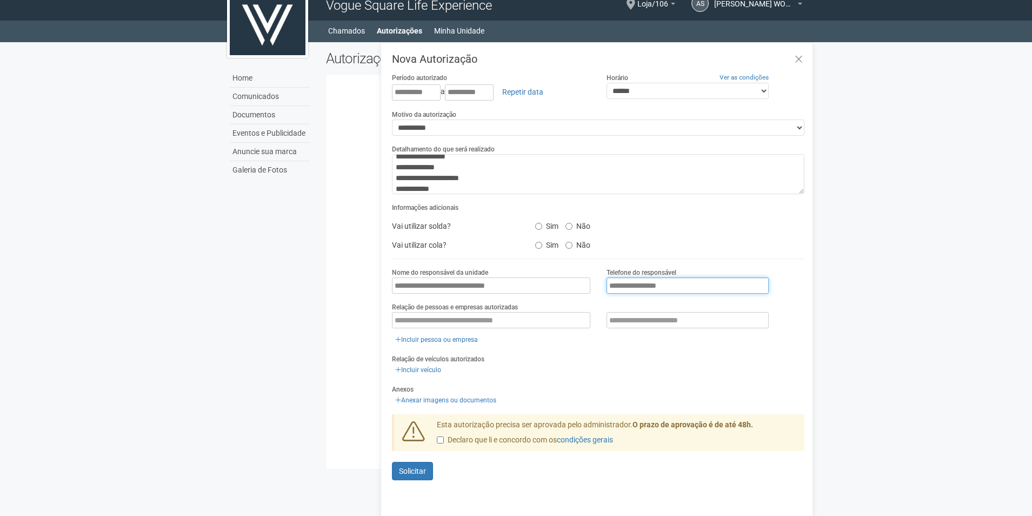 The width and height of the screenshot is (1032, 516). I want to click on a: Galeria de Fotos, so click(270, 170).